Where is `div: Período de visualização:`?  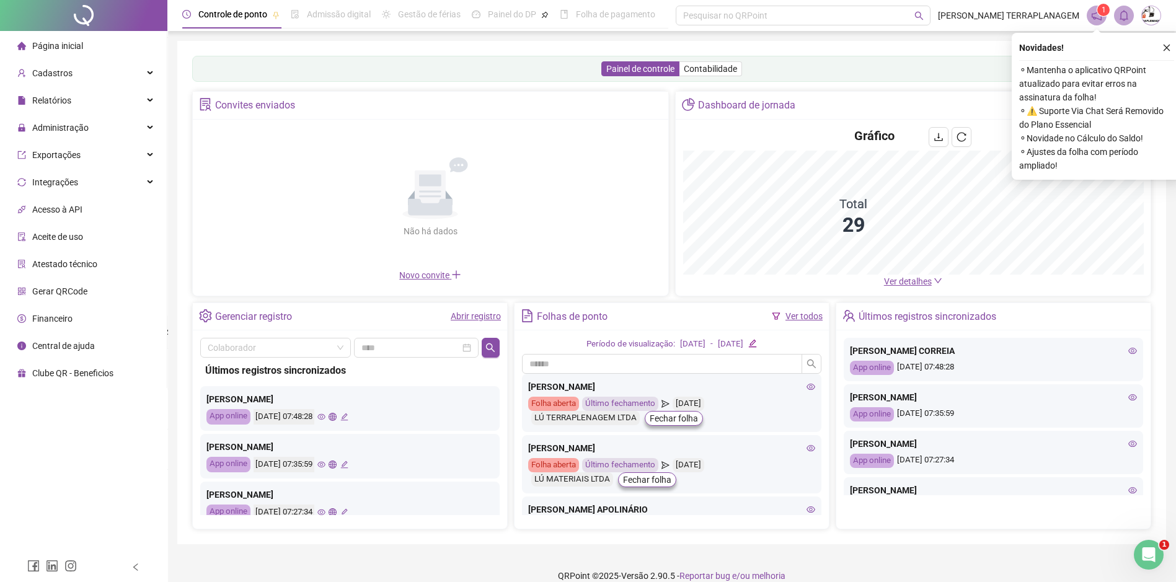
div: Período de visualização: is located at coordinates (630, 344).